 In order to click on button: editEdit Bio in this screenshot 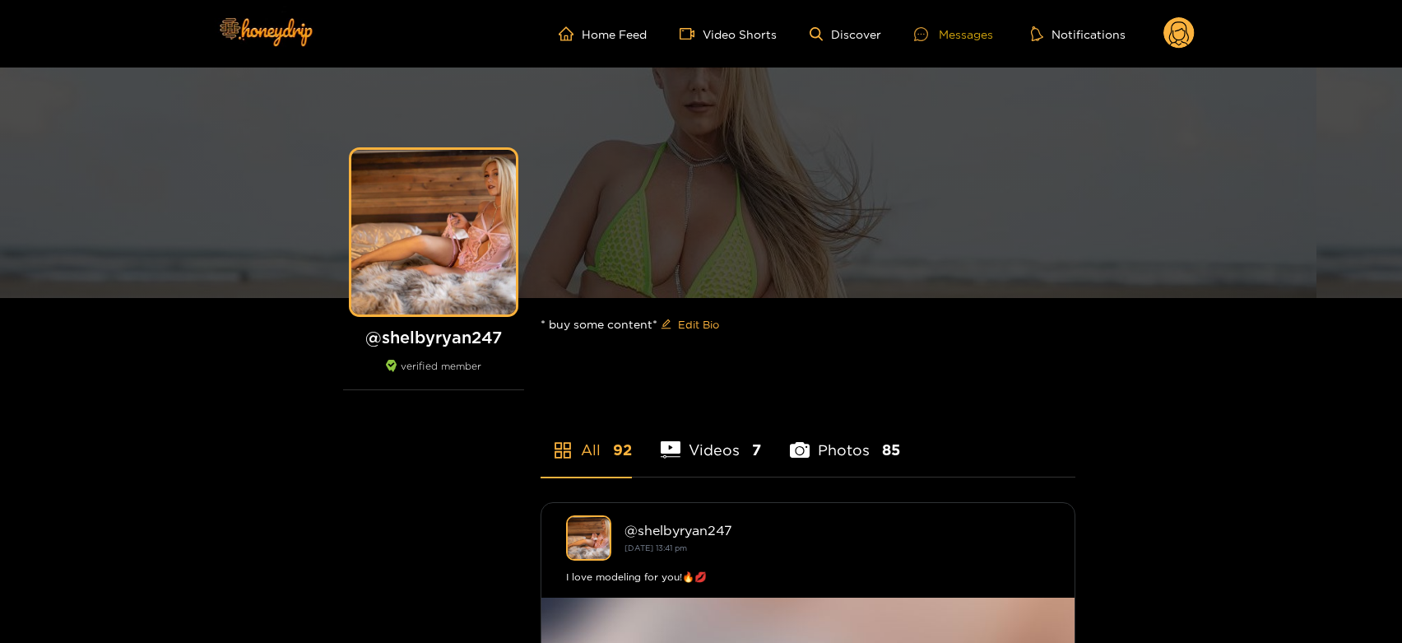, I will do `click(690, 324)`.